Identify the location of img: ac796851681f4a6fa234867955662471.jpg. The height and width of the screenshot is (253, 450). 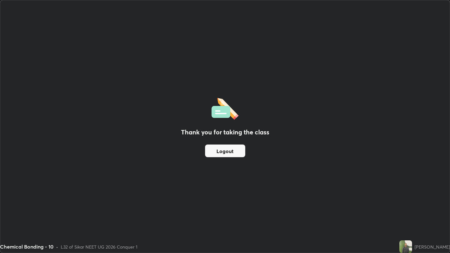
(405, 247).